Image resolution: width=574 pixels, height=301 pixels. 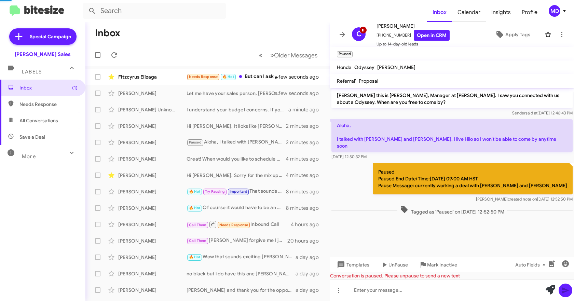 I want to click on div: I understand your budget concerns. If you see something on our website that would be close and I'..., so click(x=238, y=110).